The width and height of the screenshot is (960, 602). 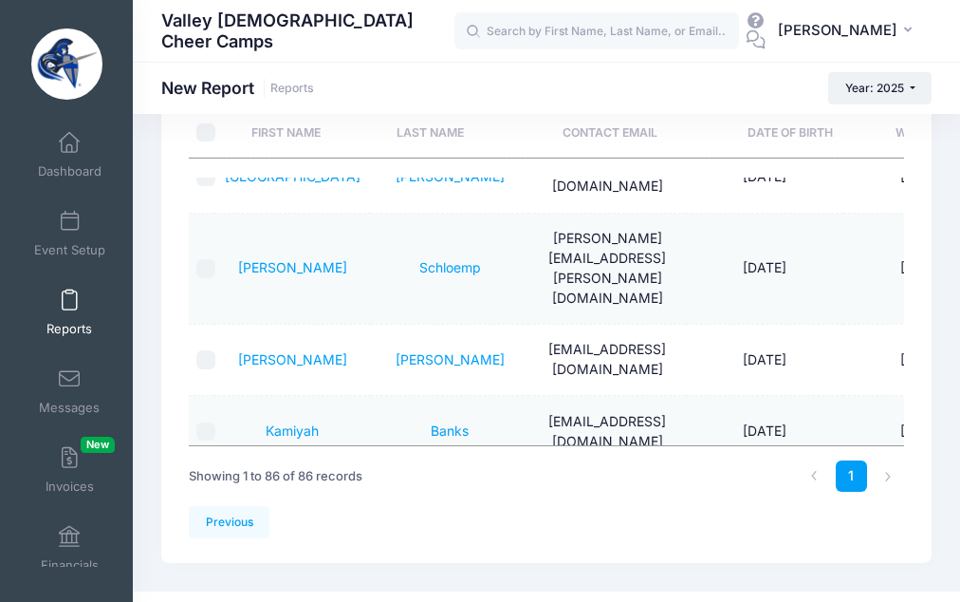 What do you see at coordinates (69, 548) in the screenshot?
I see `a: Financials` at bounding box center [69, 548].